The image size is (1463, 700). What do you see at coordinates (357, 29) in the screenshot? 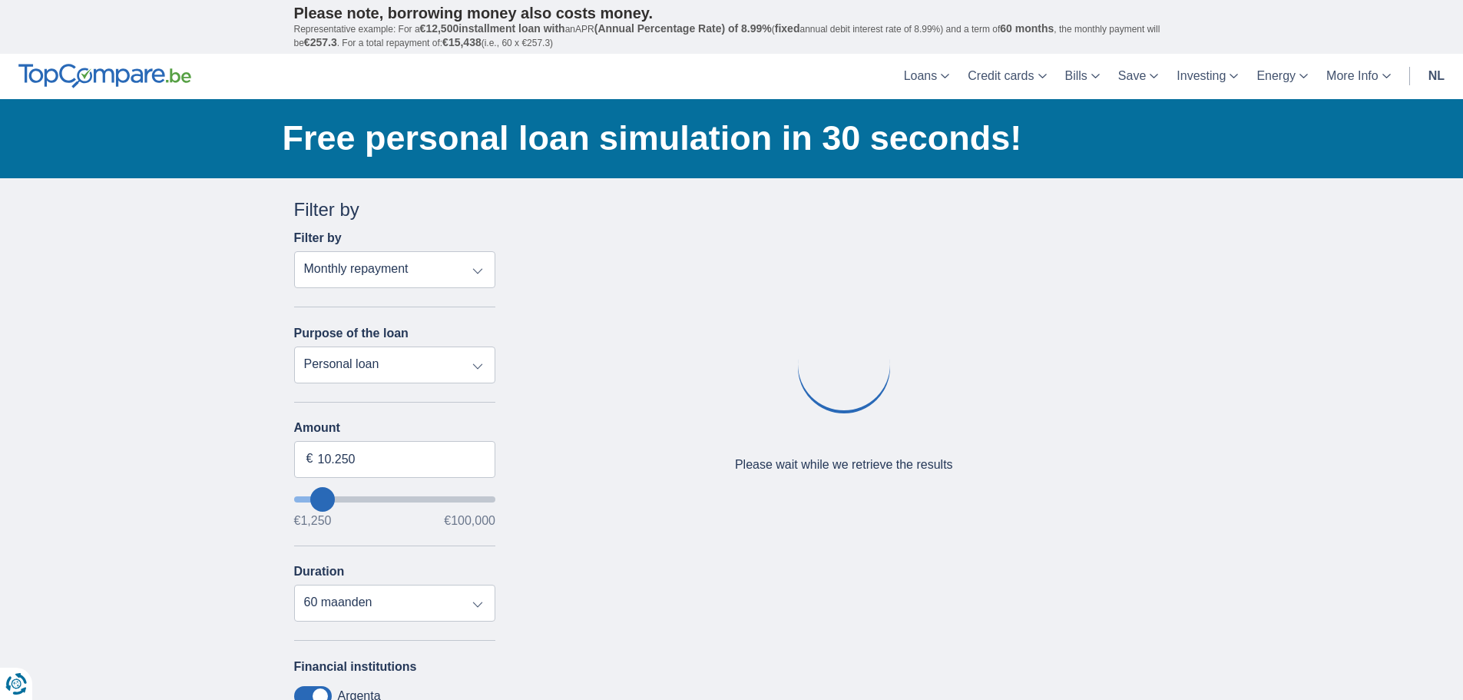
I see `font: Representative example: For a` at bounding box center [357, 29].